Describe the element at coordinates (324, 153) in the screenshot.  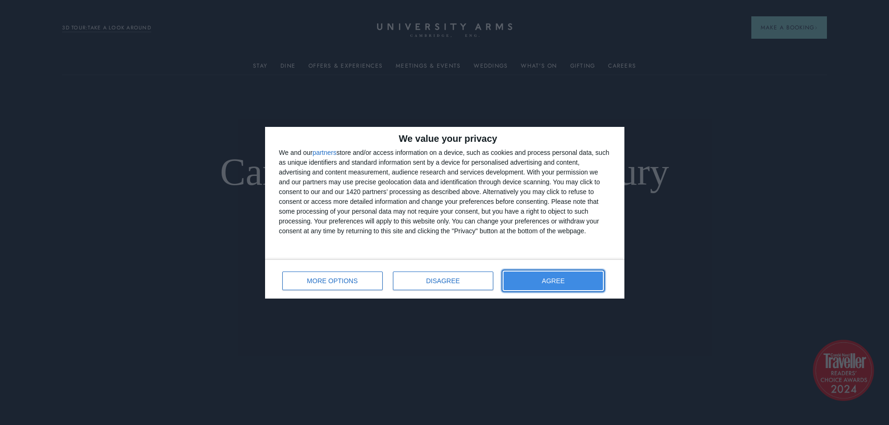
I see `button: partners` at that location.